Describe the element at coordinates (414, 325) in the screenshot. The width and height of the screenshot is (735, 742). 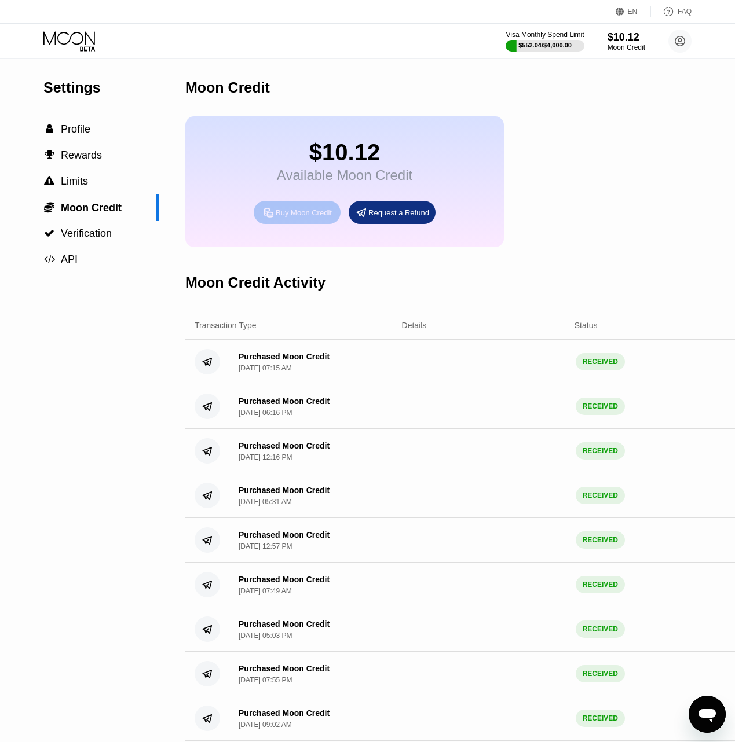
I see `div: Details` at that location.